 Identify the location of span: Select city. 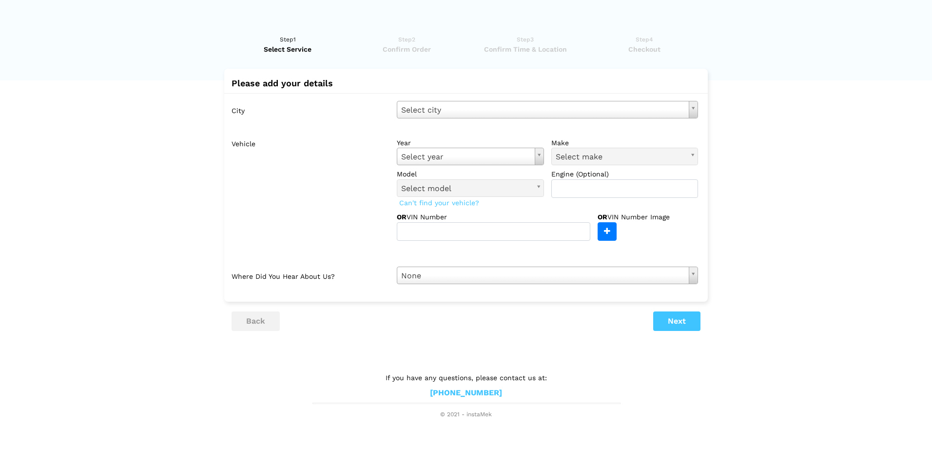
(543, 110).